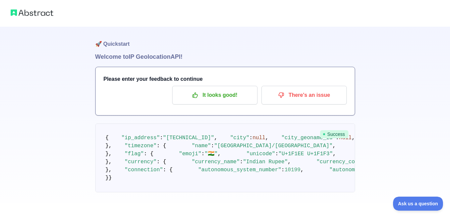 Image resolution: width=450 pixels, height=214 pixels. Describe the element at coordinates (265, 162) in the screenshot. I see `span: "Indian Rupee"` at that location.